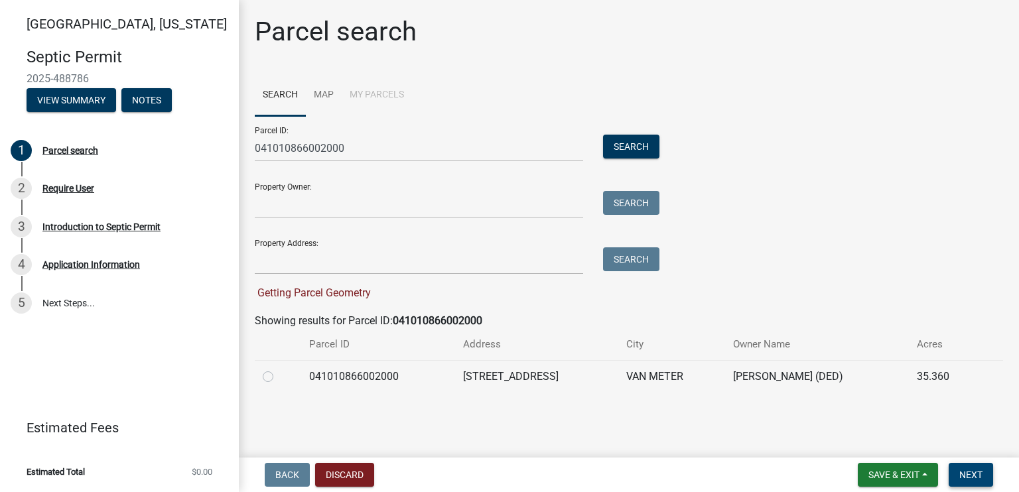 This screenshot has width=1019, height=492. I want to click on div: Parcel search, so click(70, 151).